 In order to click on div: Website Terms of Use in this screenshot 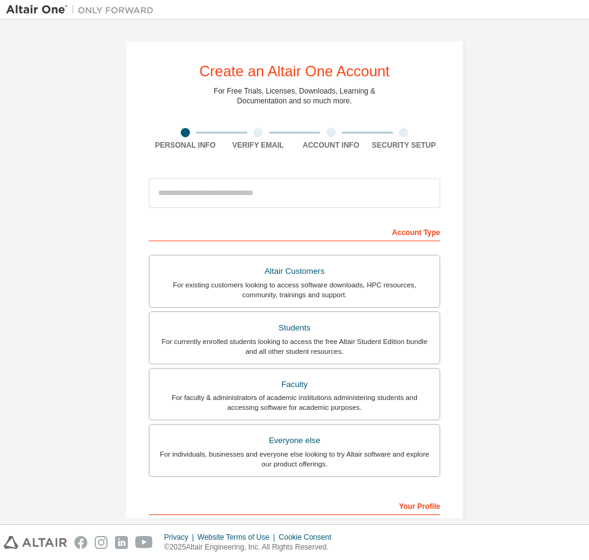, I will do `click(238, 537)`.